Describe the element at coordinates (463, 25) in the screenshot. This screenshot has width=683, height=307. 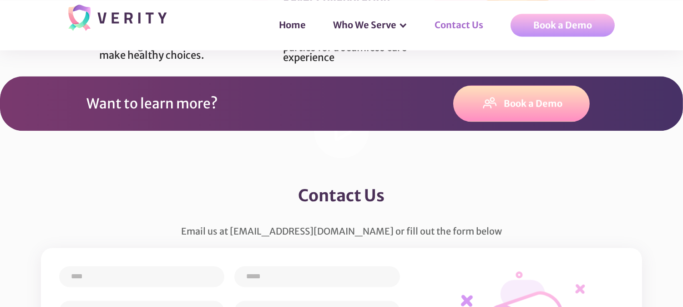
I see `a: Contact Us` at that location.